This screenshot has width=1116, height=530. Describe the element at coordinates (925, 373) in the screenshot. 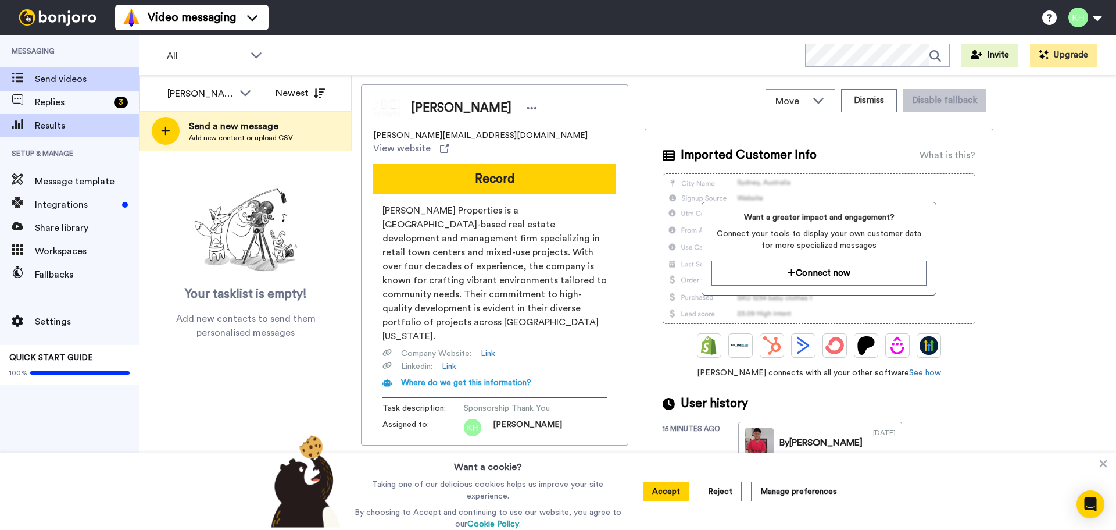

I see `a: See how` at that location.